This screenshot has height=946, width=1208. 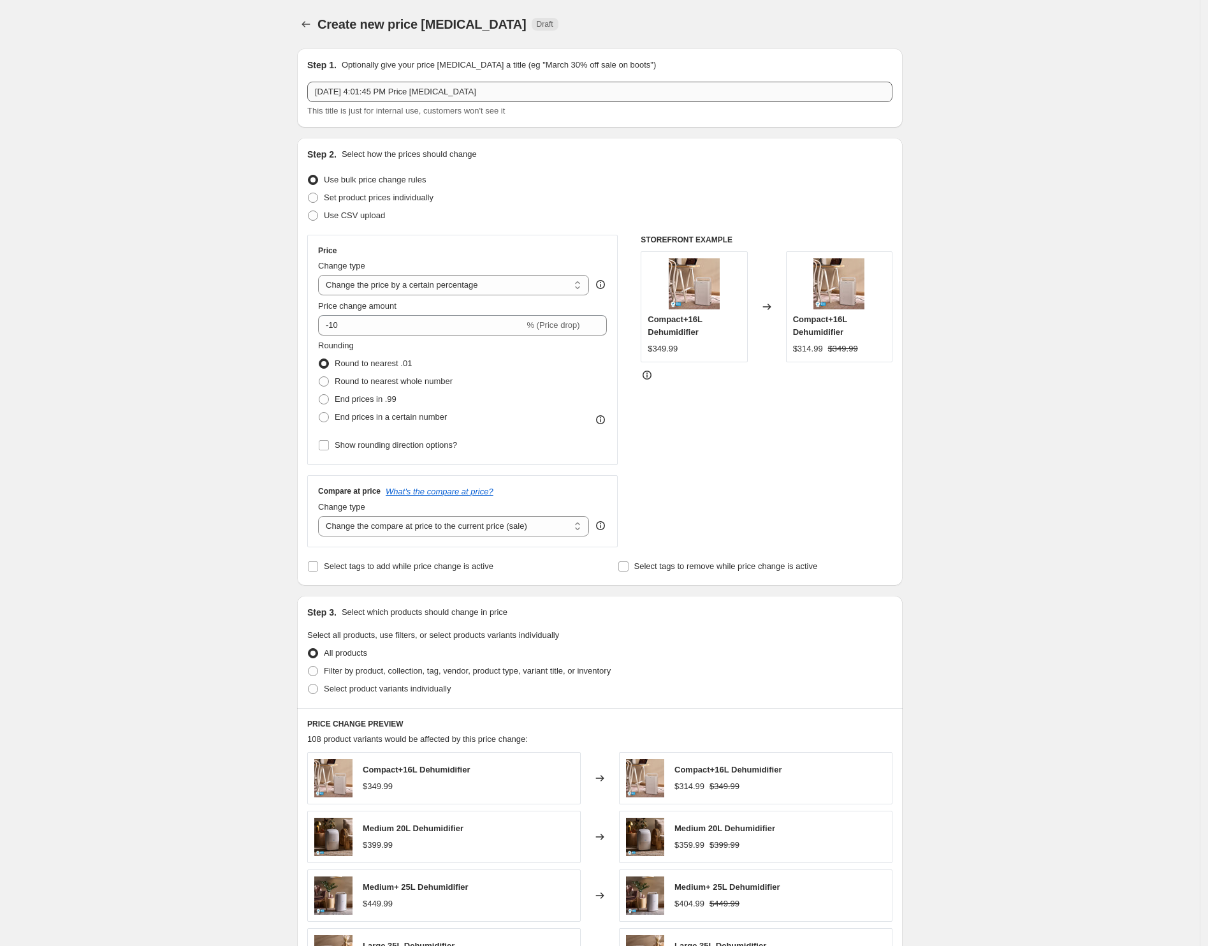 I want to click on p: Select which products should change in price, so click(x=425, y=612).